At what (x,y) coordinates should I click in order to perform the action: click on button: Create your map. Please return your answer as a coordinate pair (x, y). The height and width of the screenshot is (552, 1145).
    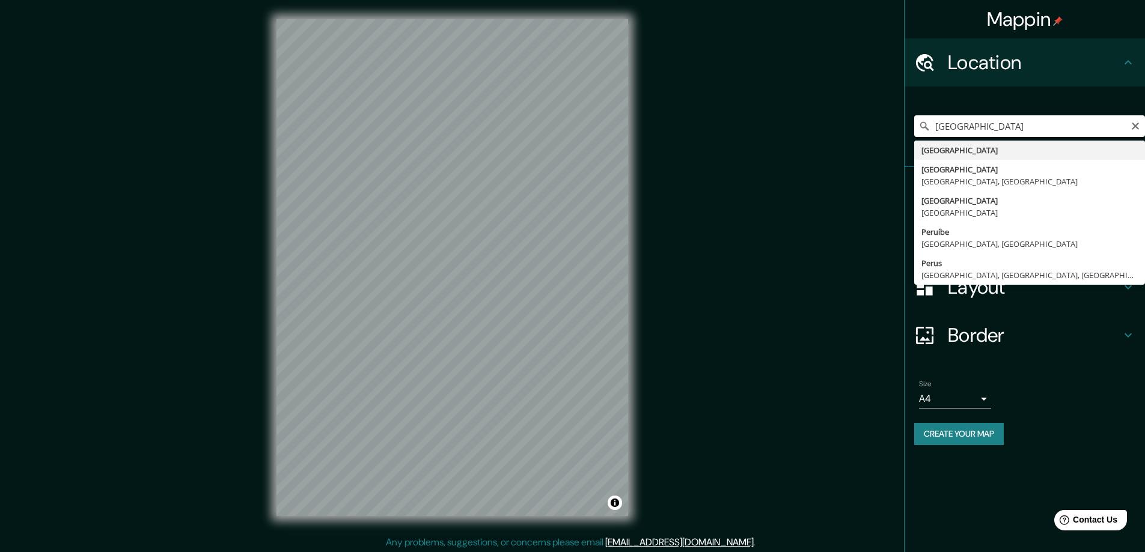
    Looking at the image, I should click on (959, 434).